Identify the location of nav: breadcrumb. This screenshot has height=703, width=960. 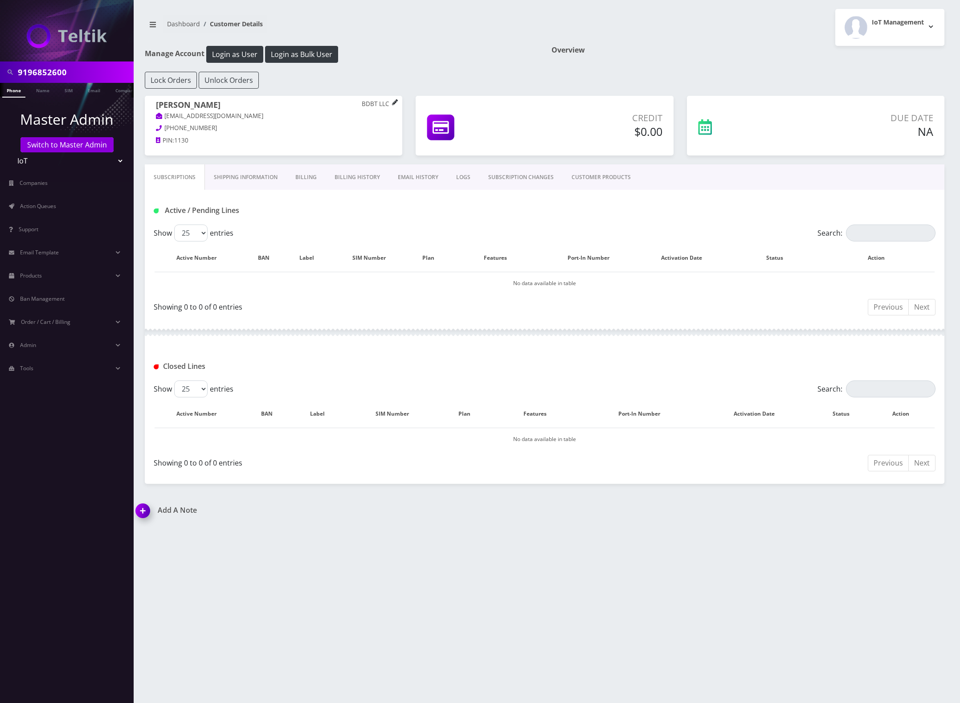
(341, 27).